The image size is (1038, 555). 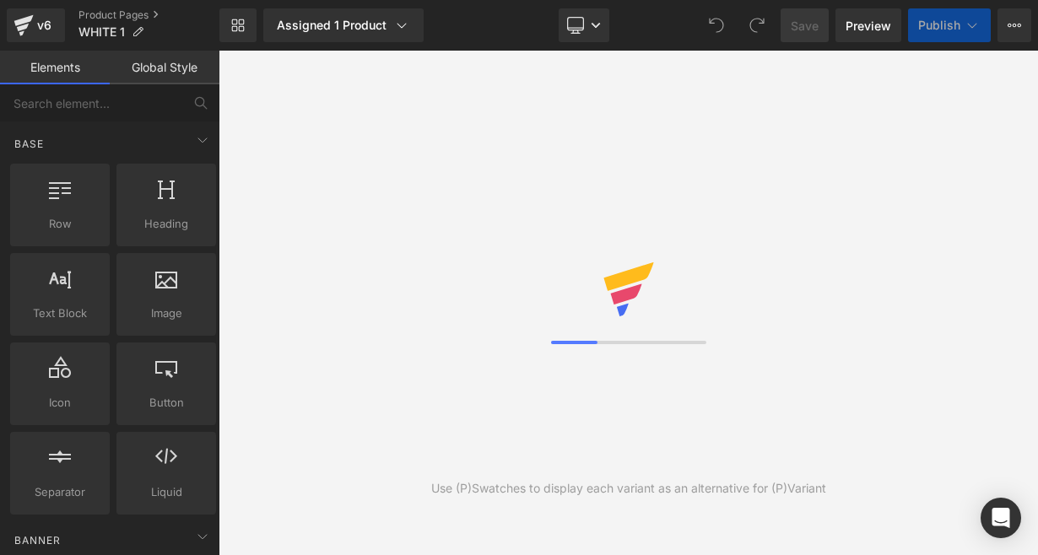 What do you see at coordinates (44, 25) in the screenshot?
I see `div: v6` at bounding box center [44, 25].